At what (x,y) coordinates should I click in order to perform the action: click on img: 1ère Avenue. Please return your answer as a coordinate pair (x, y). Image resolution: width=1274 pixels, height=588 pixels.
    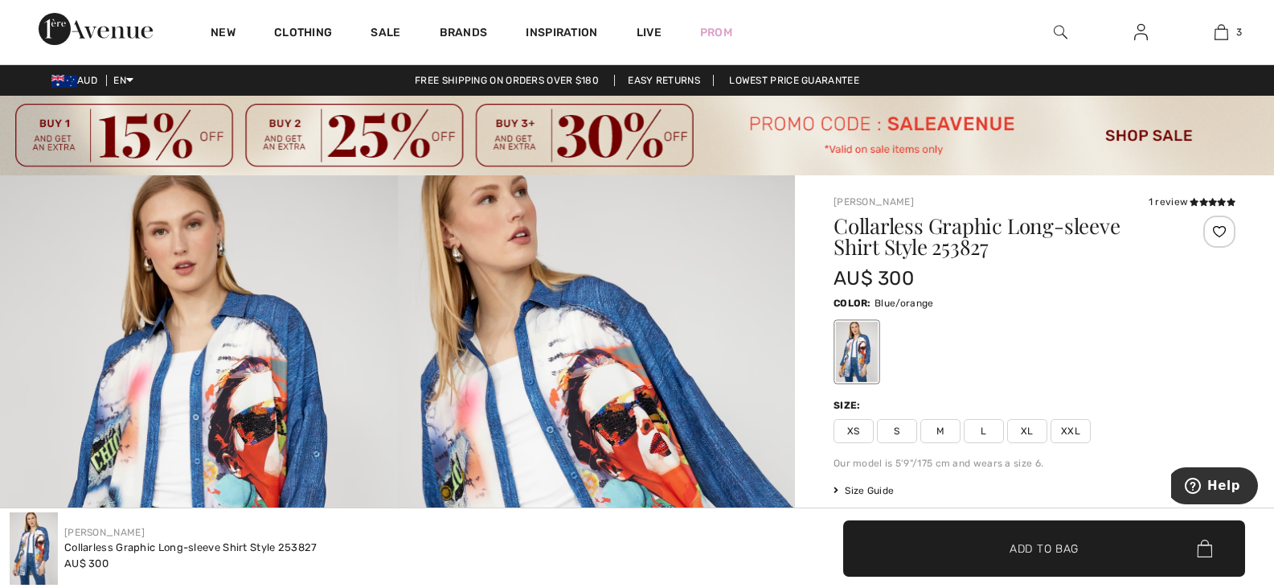
    Looking at the image, I should click on (96, 29).